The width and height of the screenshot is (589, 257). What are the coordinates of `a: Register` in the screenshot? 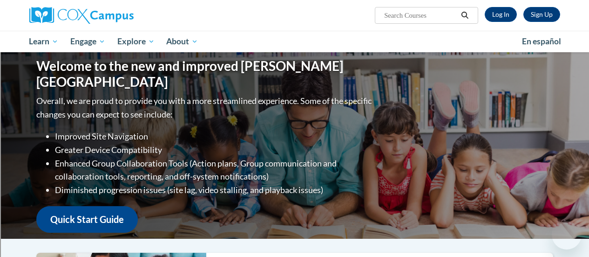 It's located at (541, 14).